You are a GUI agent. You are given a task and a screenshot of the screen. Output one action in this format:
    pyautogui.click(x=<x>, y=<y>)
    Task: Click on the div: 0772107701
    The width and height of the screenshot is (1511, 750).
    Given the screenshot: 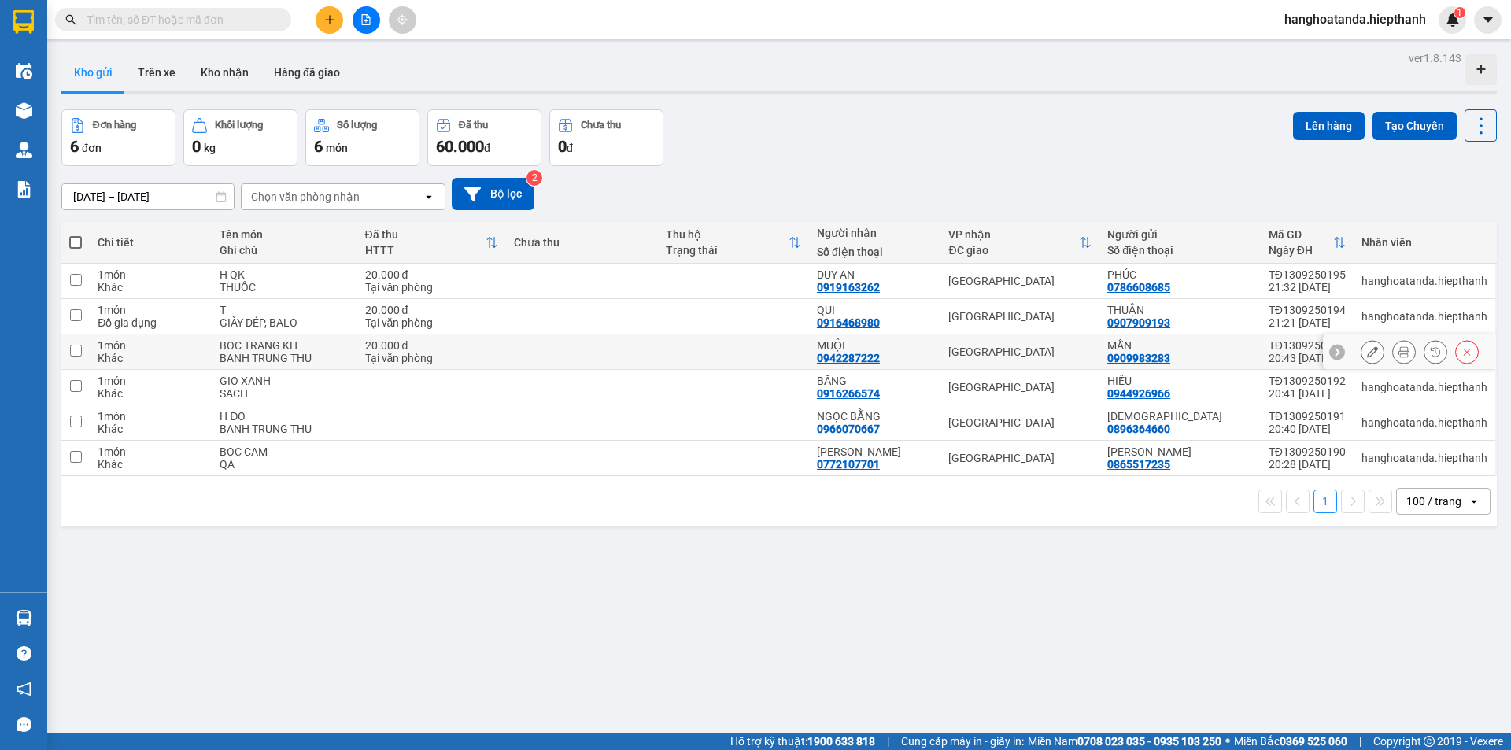 What is the action you would take?
    pyautogui.click(x=848, y=464)
    